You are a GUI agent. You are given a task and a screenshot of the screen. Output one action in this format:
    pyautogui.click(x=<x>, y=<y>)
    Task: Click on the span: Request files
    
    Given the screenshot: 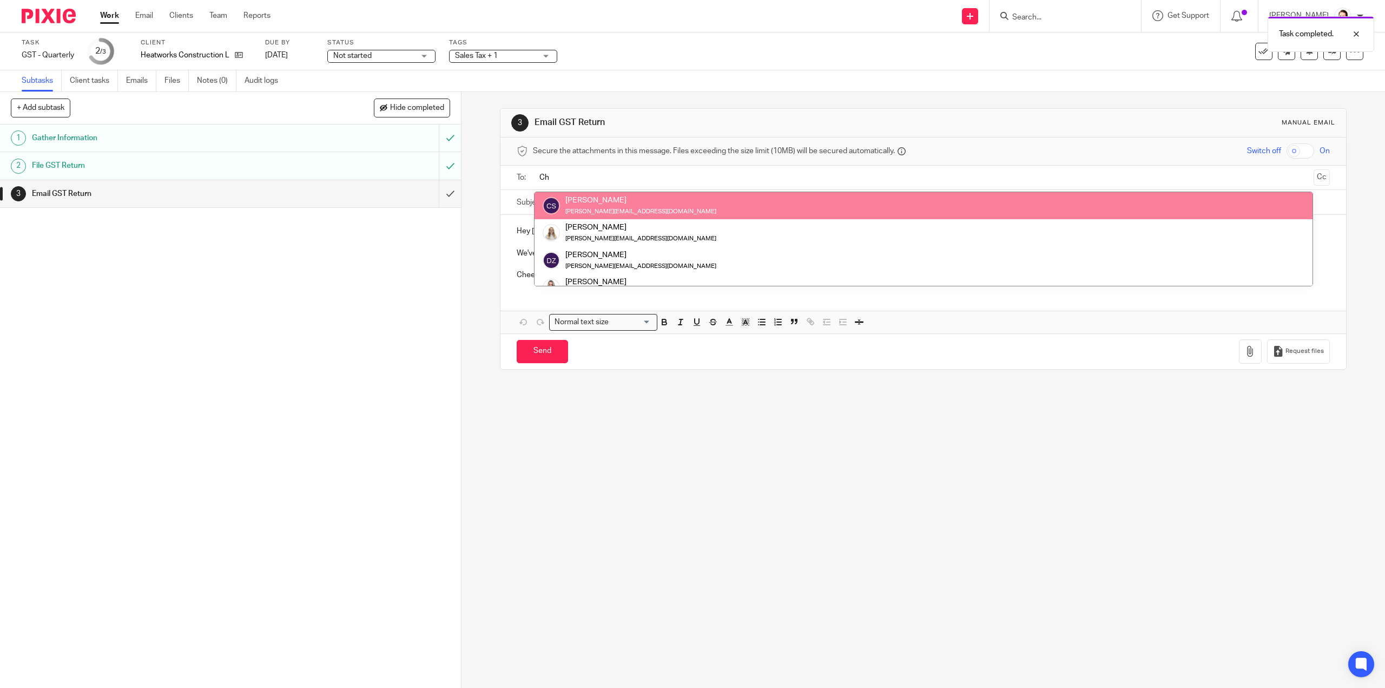 What is the action you would take?
    pyautogui.click(x=1304, y=351)
    